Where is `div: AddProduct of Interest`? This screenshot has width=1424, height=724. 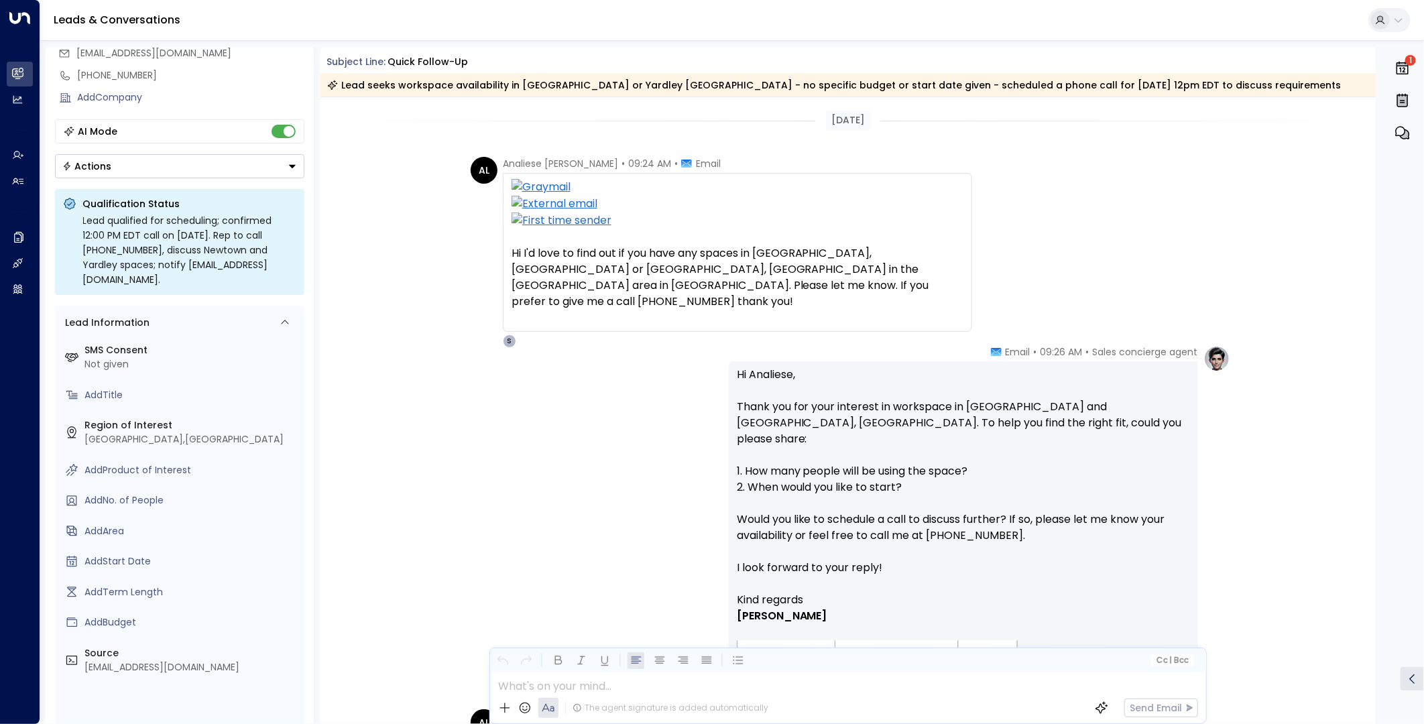 div: AddProduct of Interest is located at coordinates (192, 470).